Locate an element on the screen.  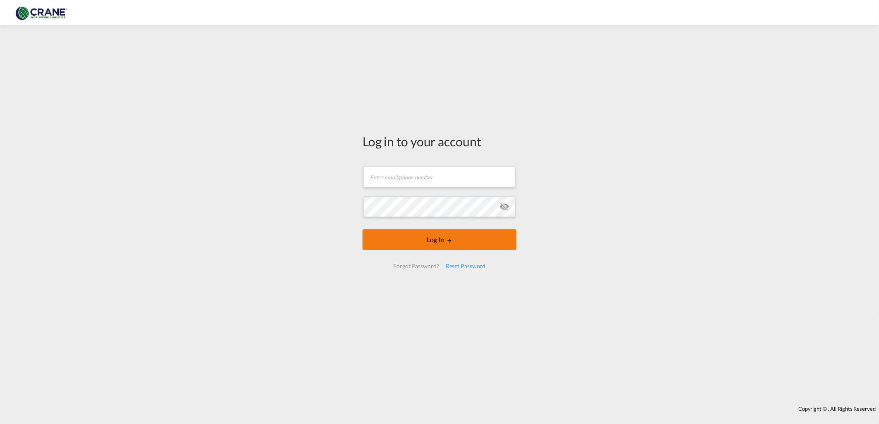
div: Reset Password is located at coordinates (465, 266).